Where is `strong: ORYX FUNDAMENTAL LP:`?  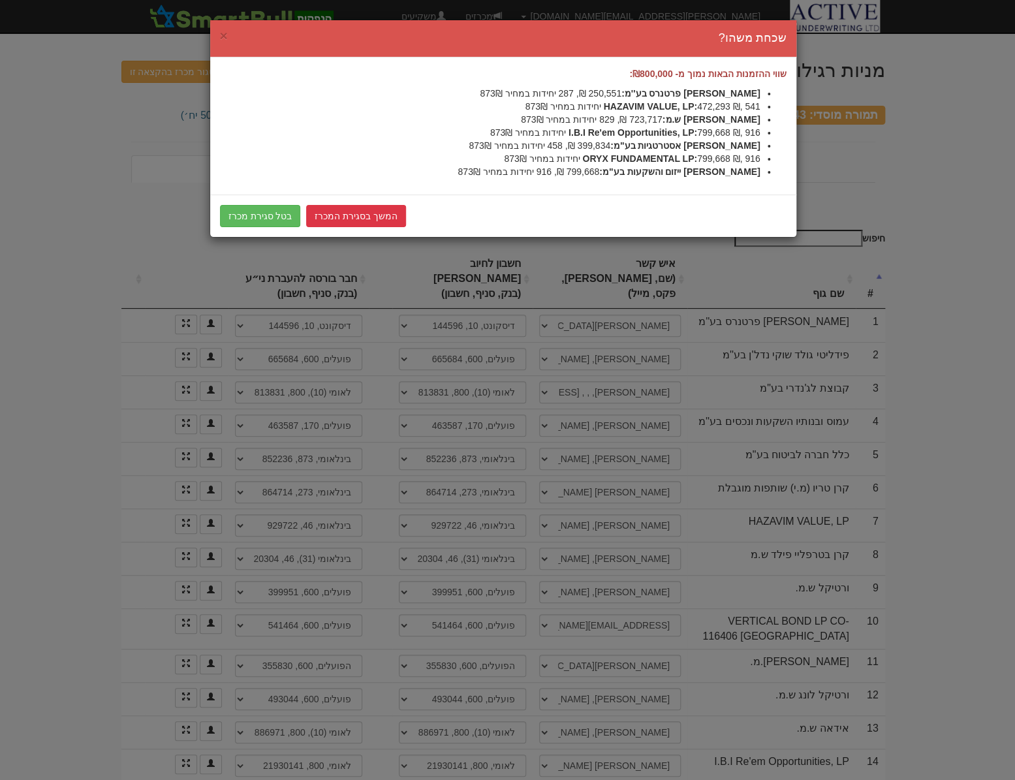
strong: ORYX FUNDAMENTAL LP: is located at coordinates (640, 159).